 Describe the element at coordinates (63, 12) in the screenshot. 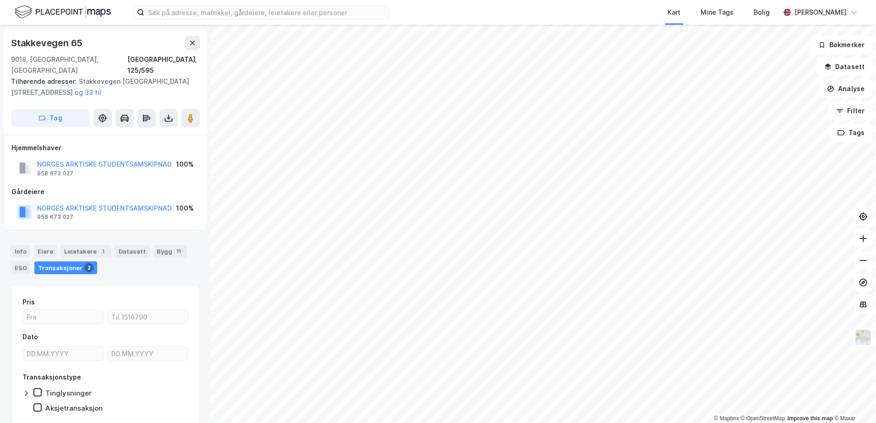

I see `img: logo.f888ab2527a4732fd821a326f86c7f29.svg` at that location.